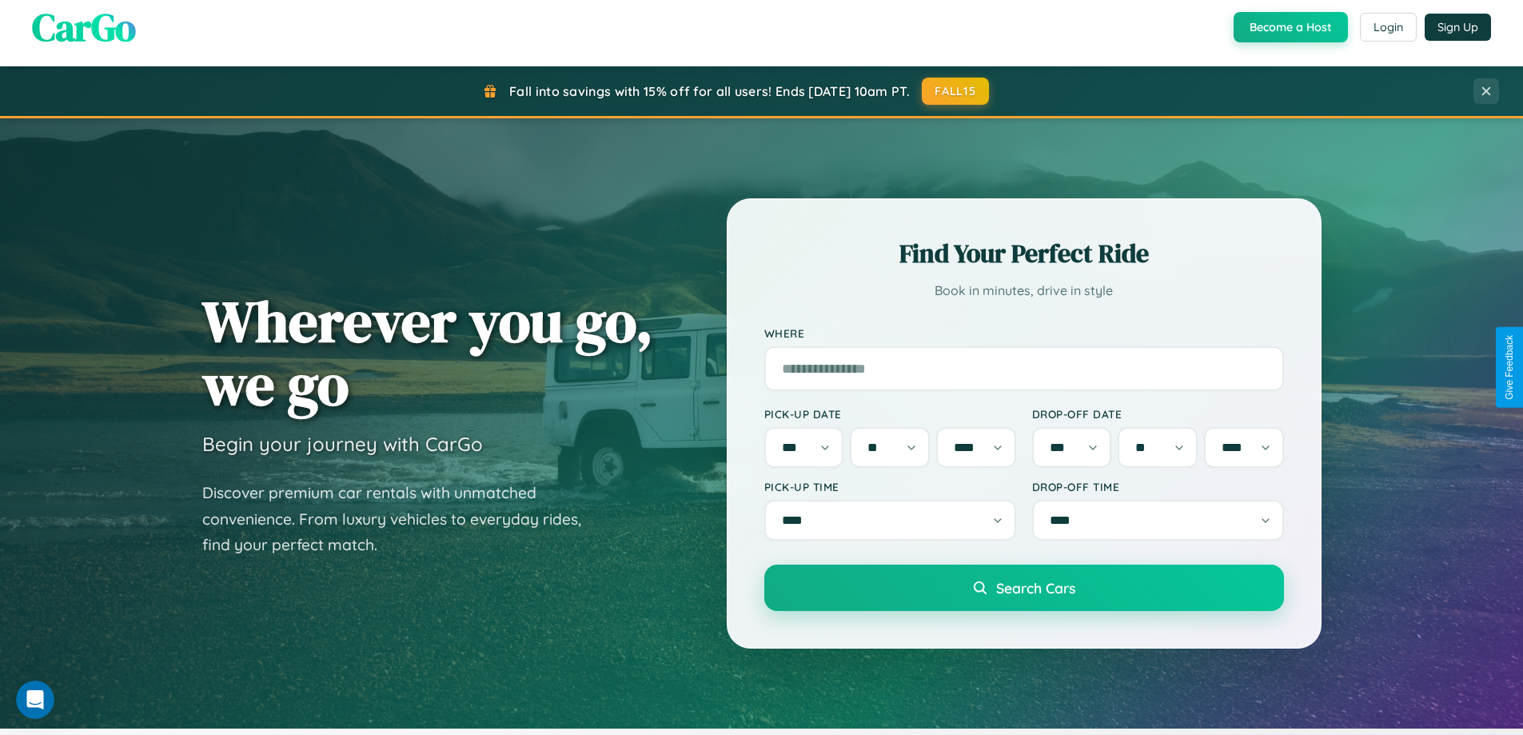 Image resolution: width=1523 pixels, height=735 pixels. I want to click on h3: Begin your journey with CarGo, so click(342, 444).